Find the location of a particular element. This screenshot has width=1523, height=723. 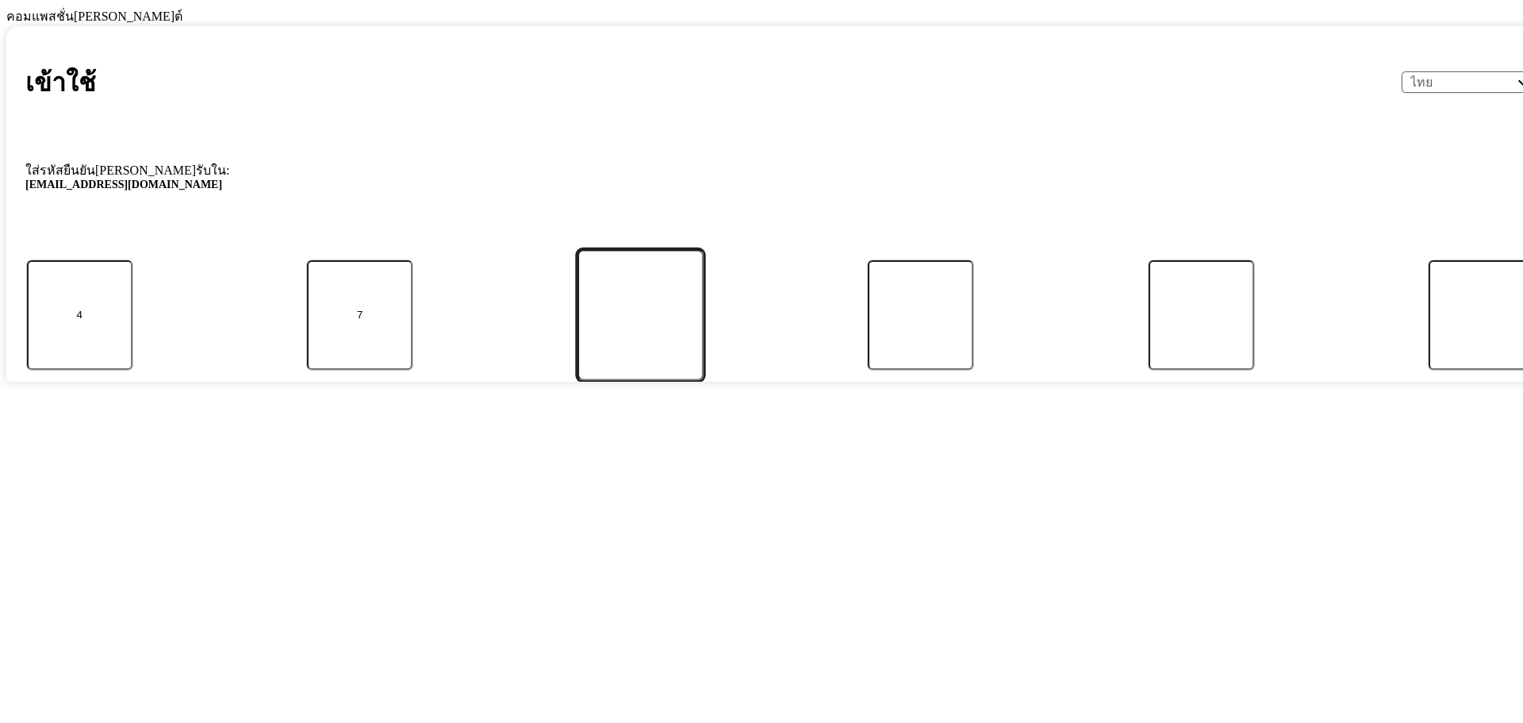

h1: เข้าใช้ is located at coordinates (60, 82).